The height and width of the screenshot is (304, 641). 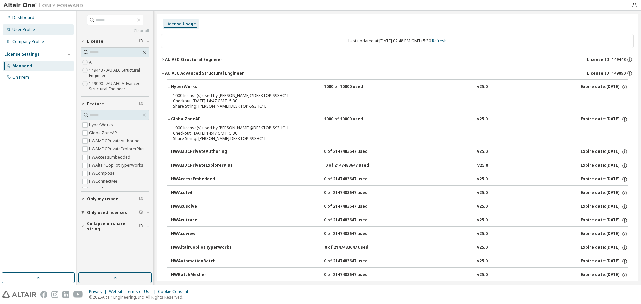 What do you see at coordinates (66, 294) in the screenshot?
I see `img: linkedin.svg` at bounding box center [66, 294].